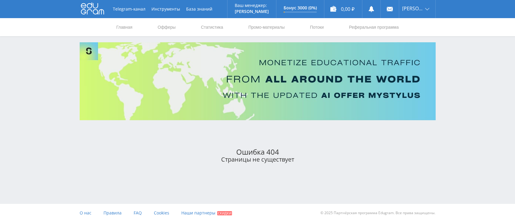 This screenshot has height=222, width=515. I want to click on span: FAQ, so click(138, 212).